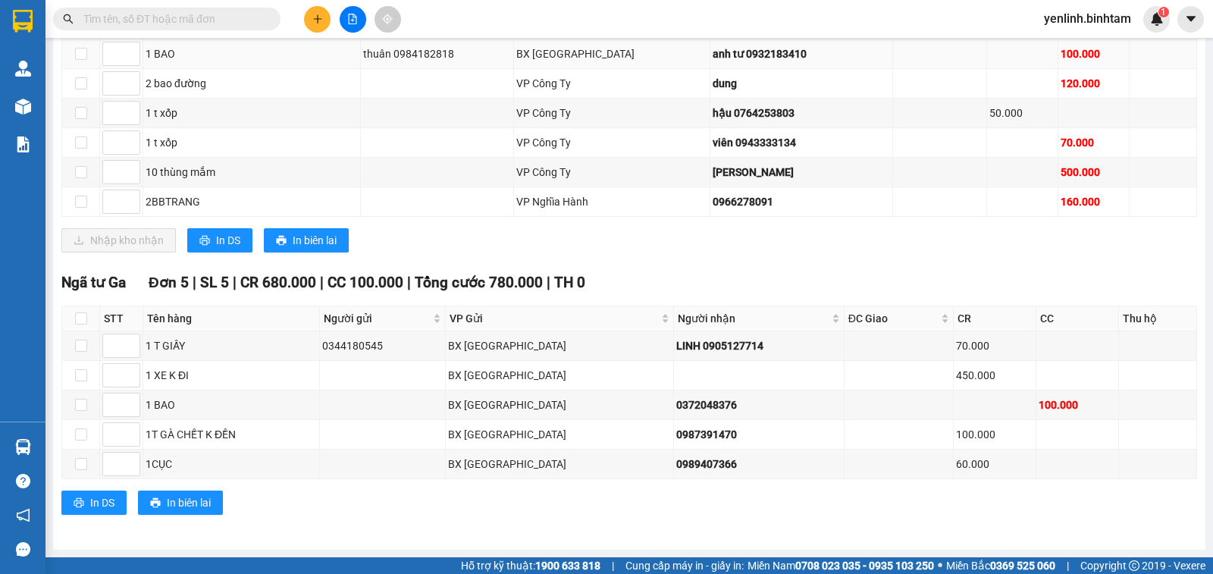  I want to click on div: 0989407366, so click(759, 464).